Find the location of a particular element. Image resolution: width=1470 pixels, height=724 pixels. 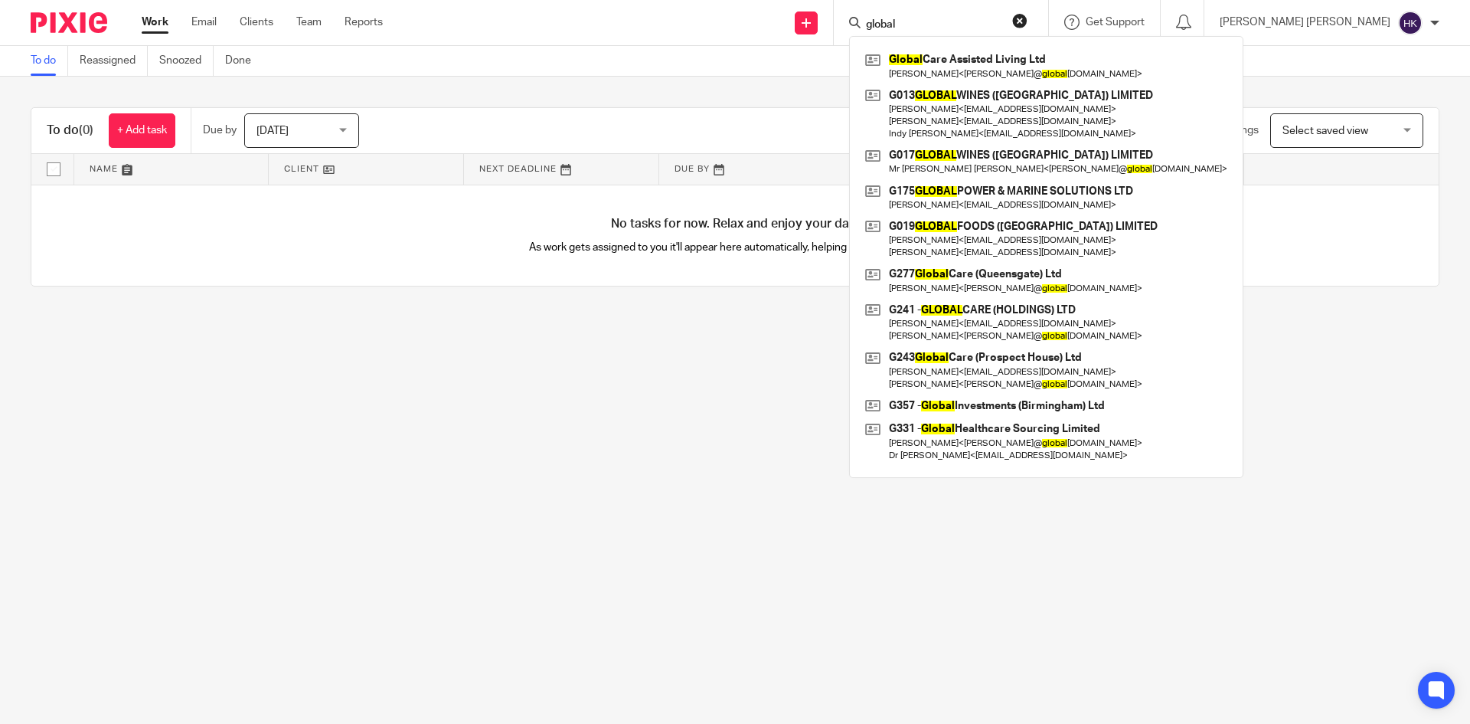

img: Pixie is located at coordinates (69, 22).